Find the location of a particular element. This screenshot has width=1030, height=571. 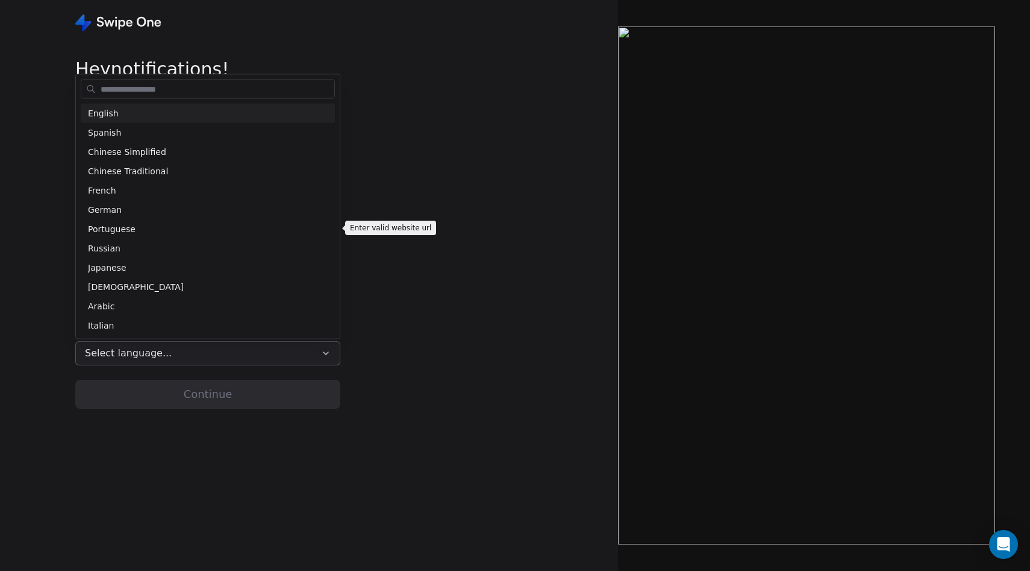

span: Spanish is located at coordinates (104, 132).